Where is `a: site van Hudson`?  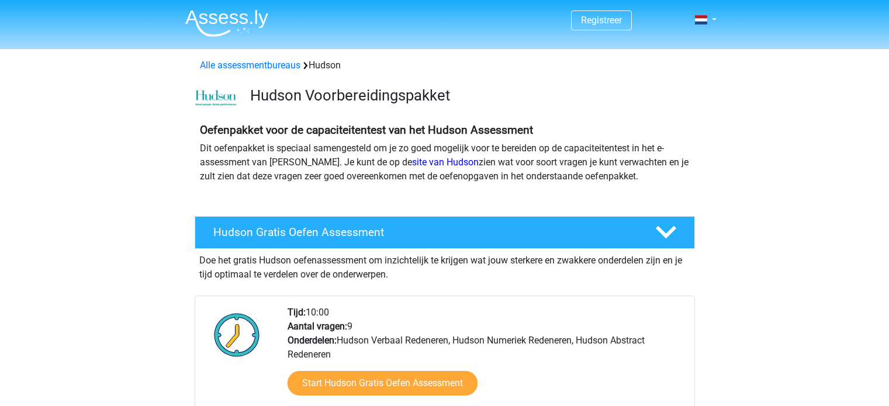
a: site van Hudson is located at coordinates (445, 162).